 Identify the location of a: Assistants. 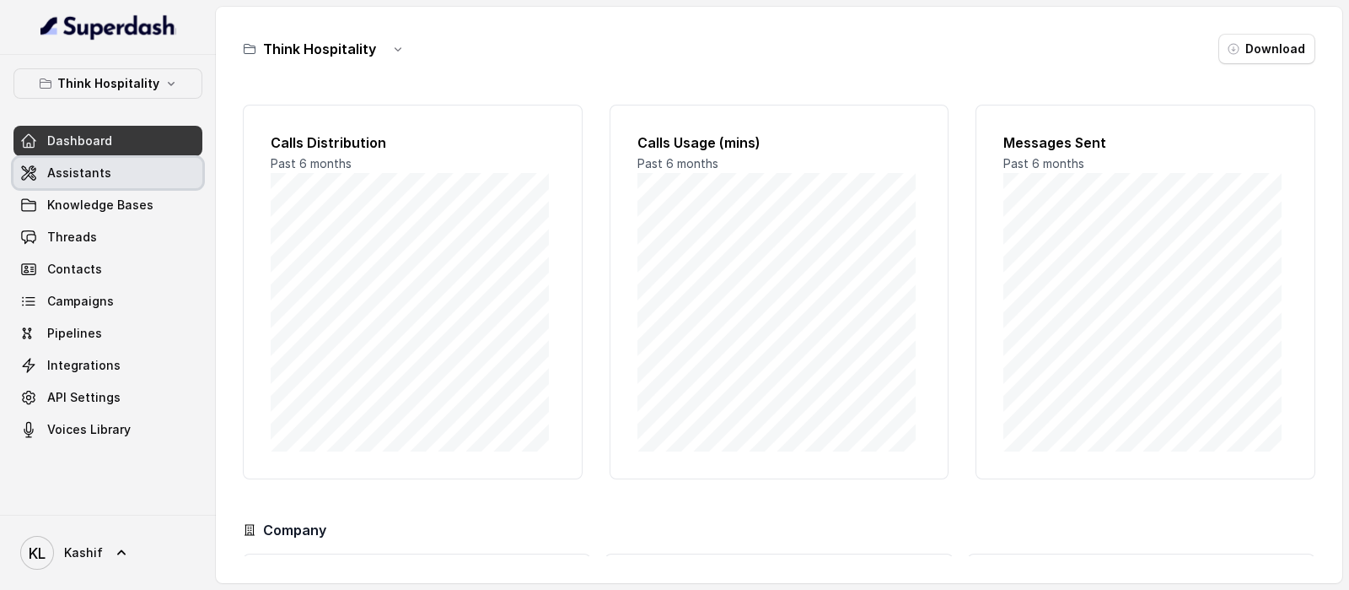
(108, 173).